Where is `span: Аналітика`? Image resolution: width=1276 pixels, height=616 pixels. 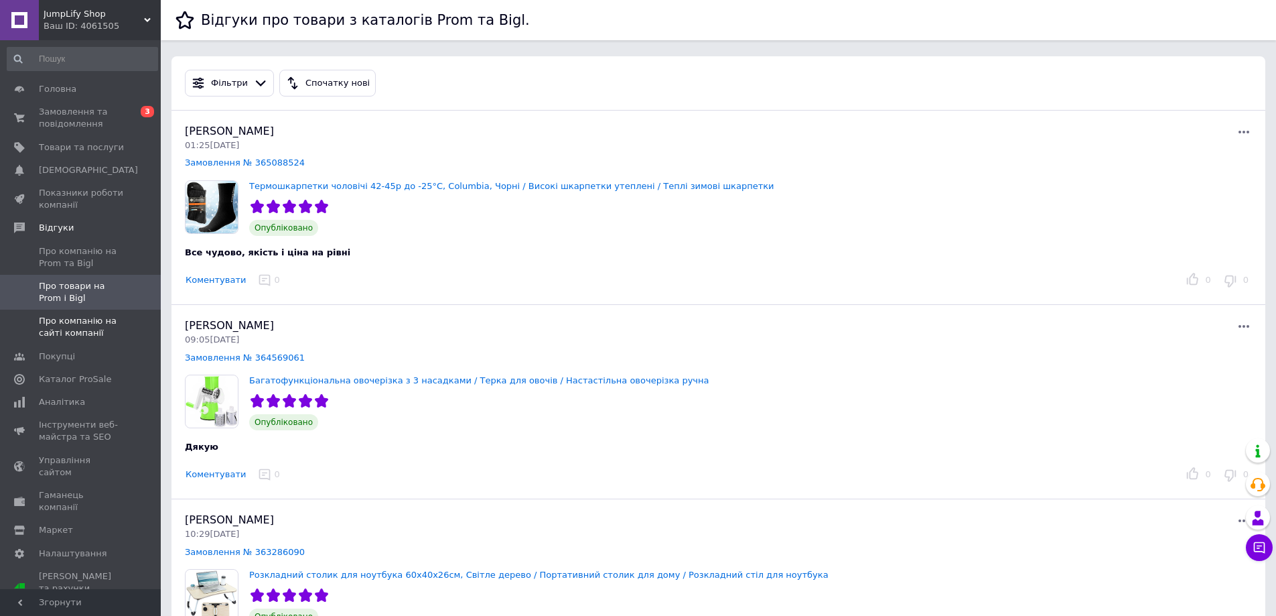
span: Аналітика is located at coordinates (62, 402).